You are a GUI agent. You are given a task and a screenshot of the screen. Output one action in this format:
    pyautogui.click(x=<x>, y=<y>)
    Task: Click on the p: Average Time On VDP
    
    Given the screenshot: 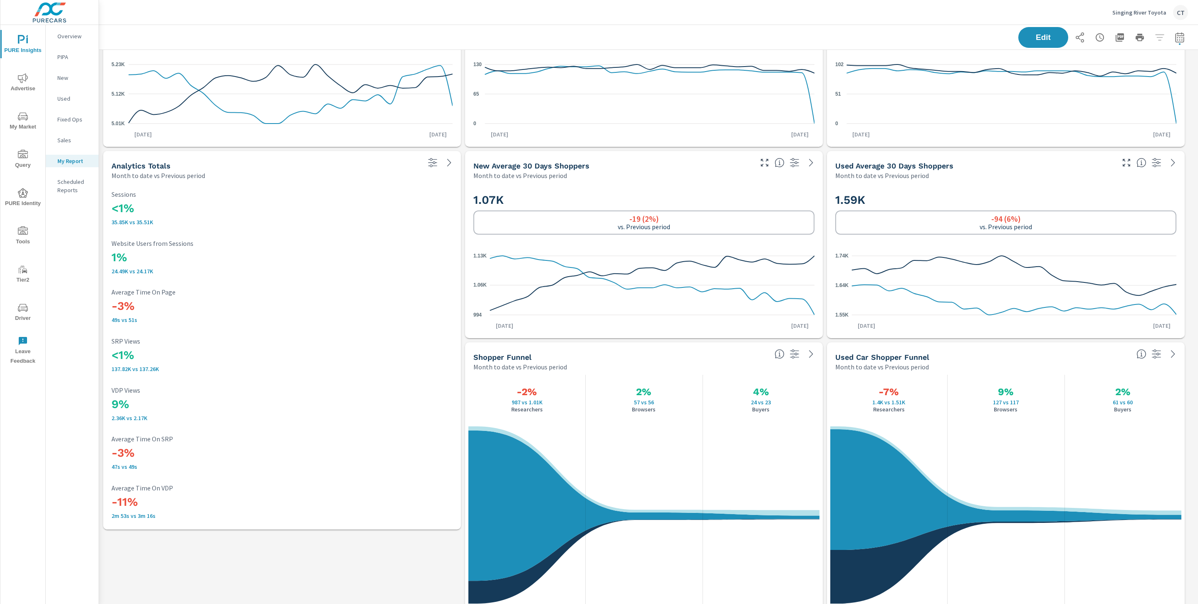 What is the action you would take?
    pyautogui.click(x=282, y=488)
    